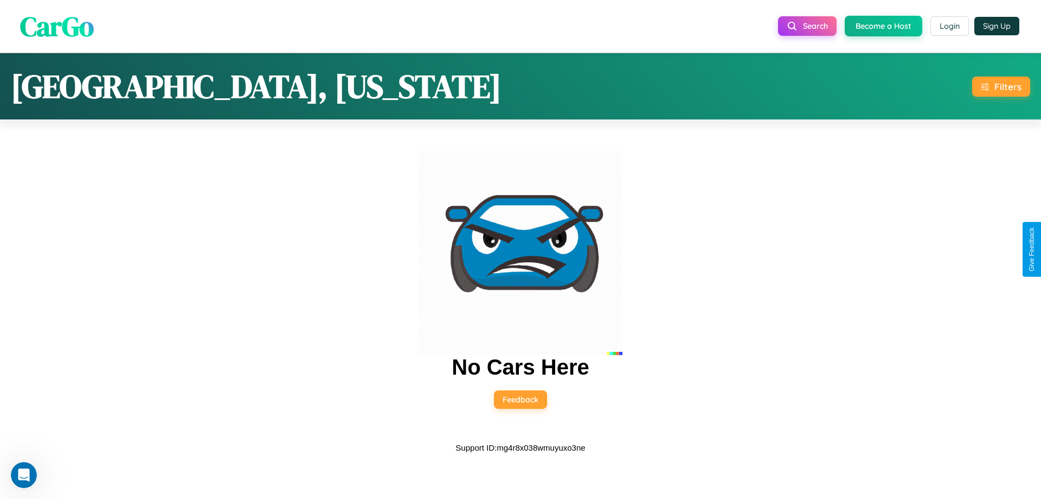  Describe the element at coordinates (521, 253) in the screenshot. I see `img: car` at that location.